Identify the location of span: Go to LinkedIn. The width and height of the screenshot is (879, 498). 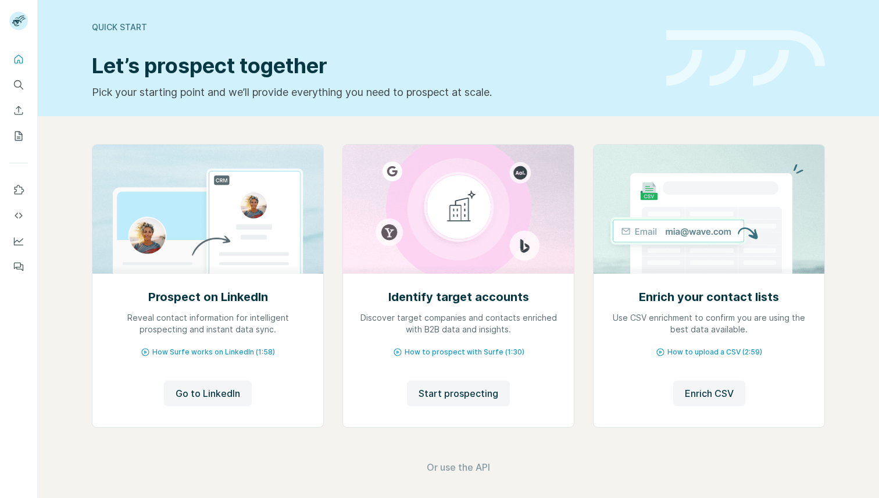
(207, 393).